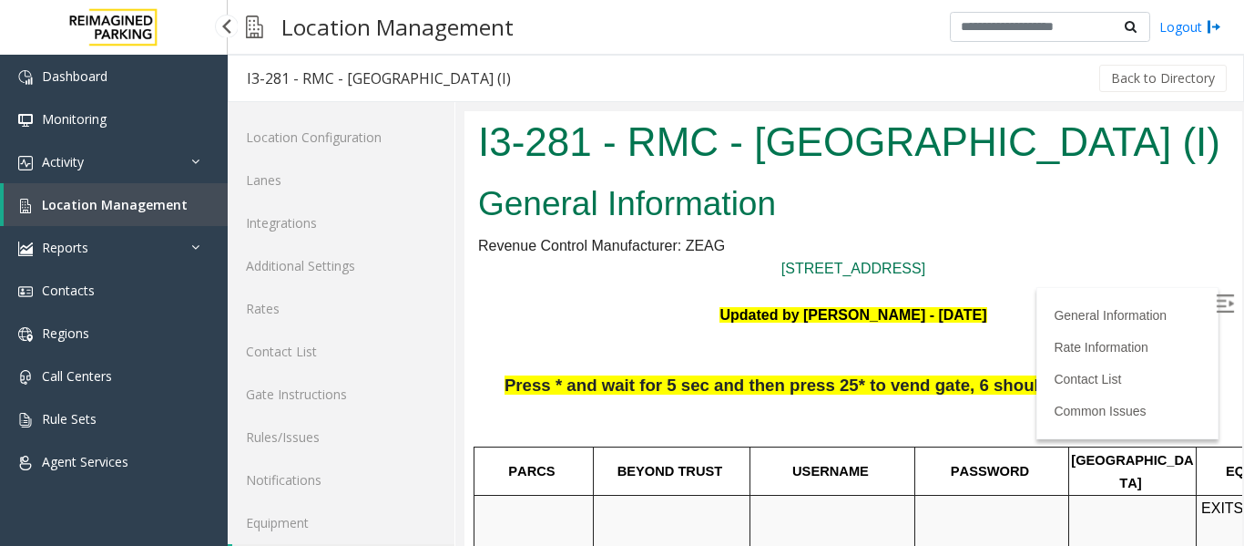  What do you see at coordinates (68, 290) in the screenshot?
I see `span: Contacts` at bounding box center [68, 290].